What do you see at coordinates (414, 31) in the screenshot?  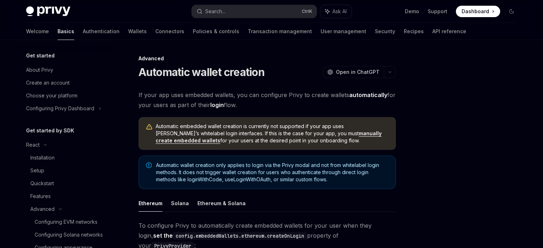 I see `a: Recipes` at bounding box center [414, 31].